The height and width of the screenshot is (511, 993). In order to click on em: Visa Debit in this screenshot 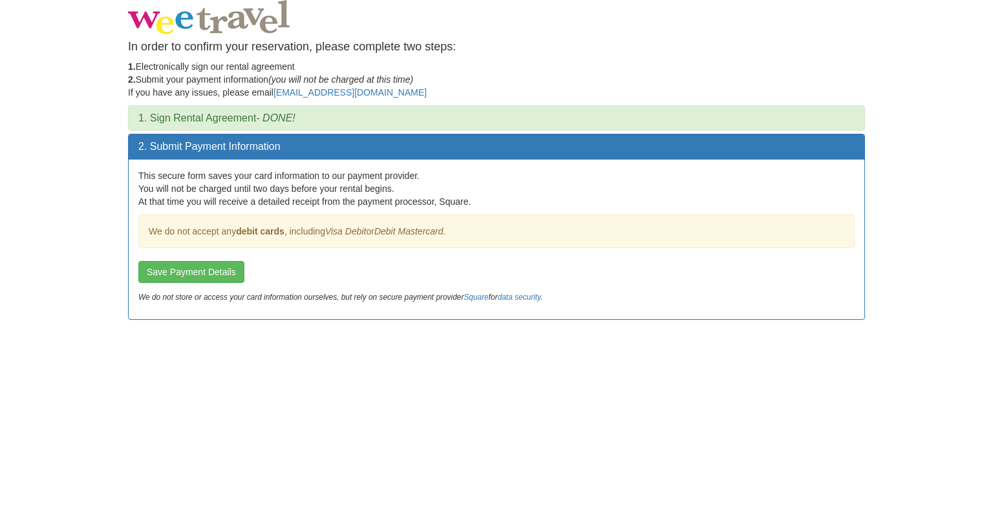, I will do `click(346, 231)`.